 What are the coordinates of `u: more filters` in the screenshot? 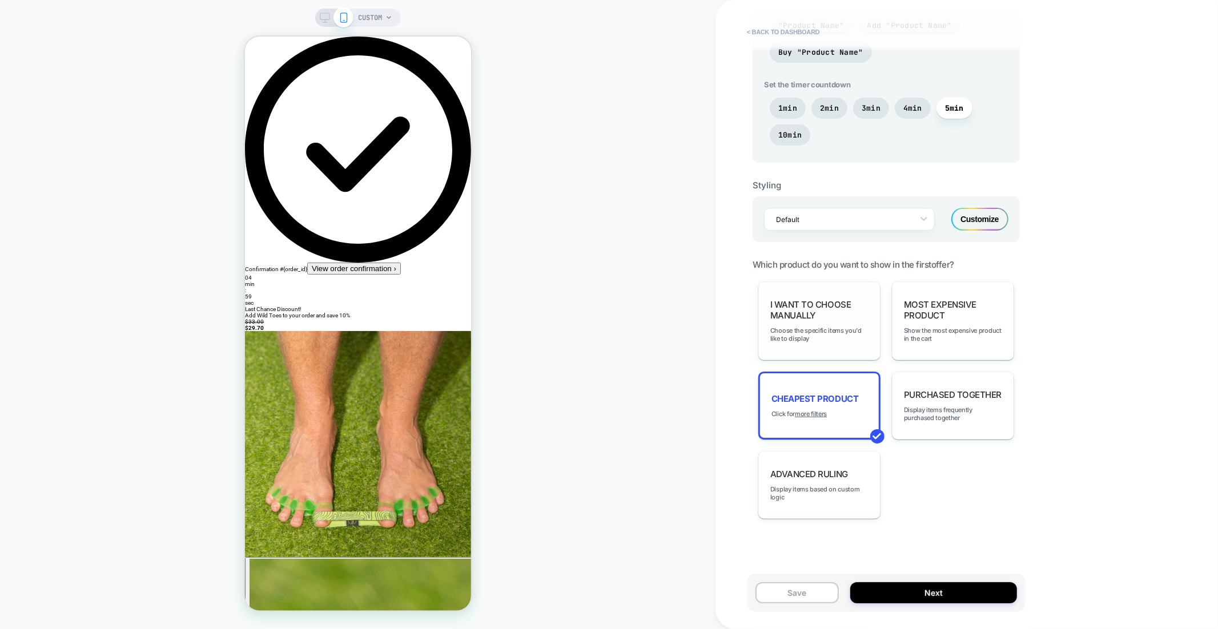 It's located at (811, 414).